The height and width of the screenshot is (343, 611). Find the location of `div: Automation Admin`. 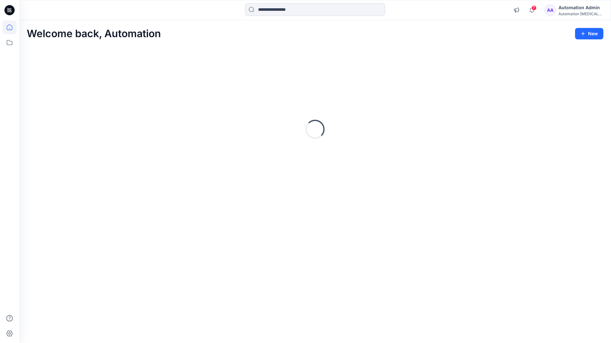

div: Automation Admin is located at coordinates (580, 8).